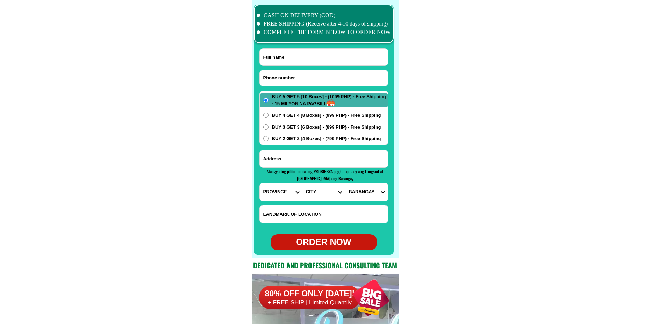  I want to click on span: BUY 2 GET 2 [4 Boxes] - (799 PHP) - Free Shipping, so click(326, 139).